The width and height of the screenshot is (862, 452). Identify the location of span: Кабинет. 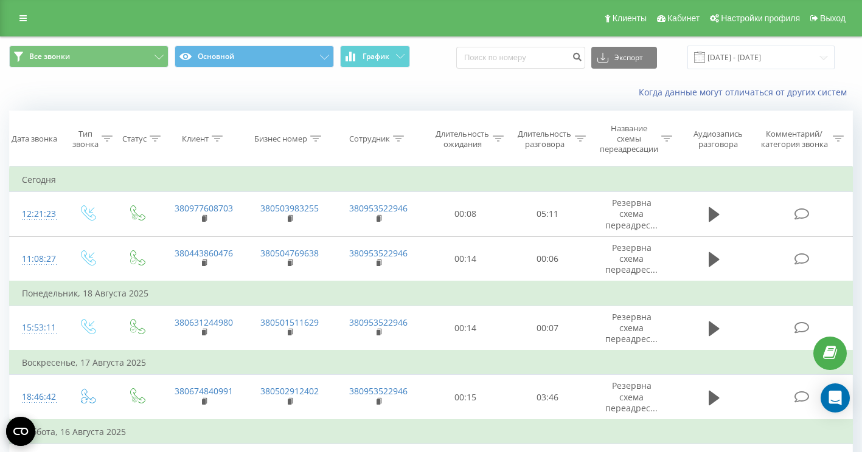
(683, 18).